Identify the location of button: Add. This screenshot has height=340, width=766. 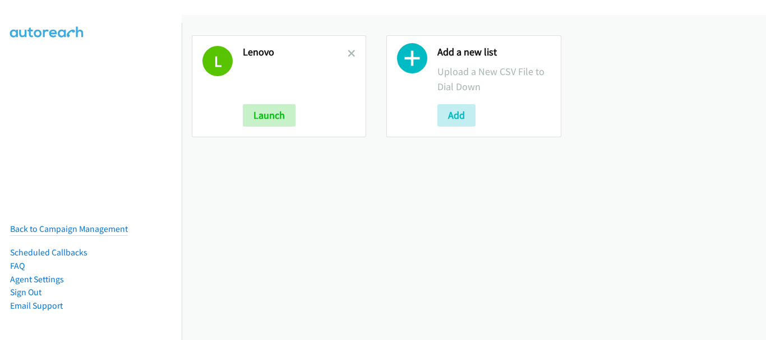
(456, 116).